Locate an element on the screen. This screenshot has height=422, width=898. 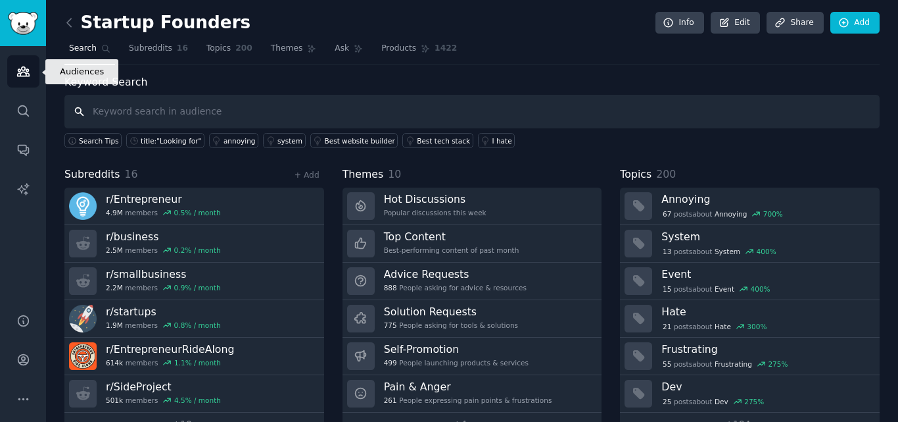
a: system is located at coordinates (284, 140).